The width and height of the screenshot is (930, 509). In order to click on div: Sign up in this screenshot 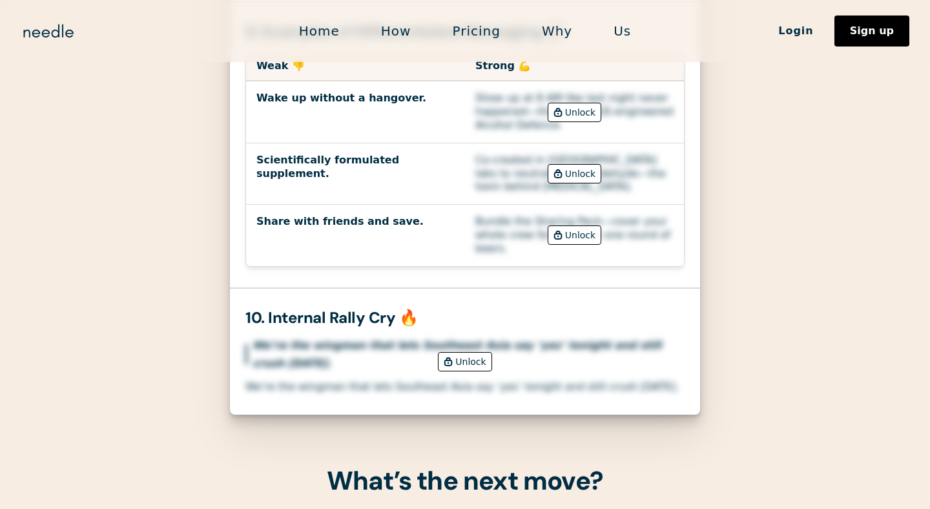, I will do `click(872, 31)`.